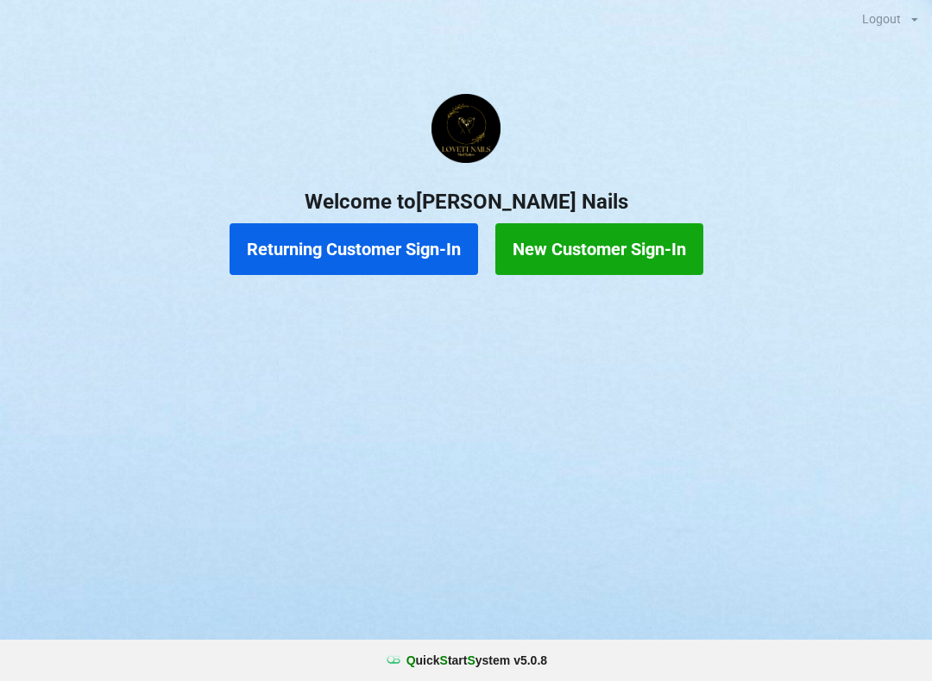 The image size is (932, 681). Describe the element at coordinates (466, 129) in the screenshot. I see `img: Lovett1.png` at that location.